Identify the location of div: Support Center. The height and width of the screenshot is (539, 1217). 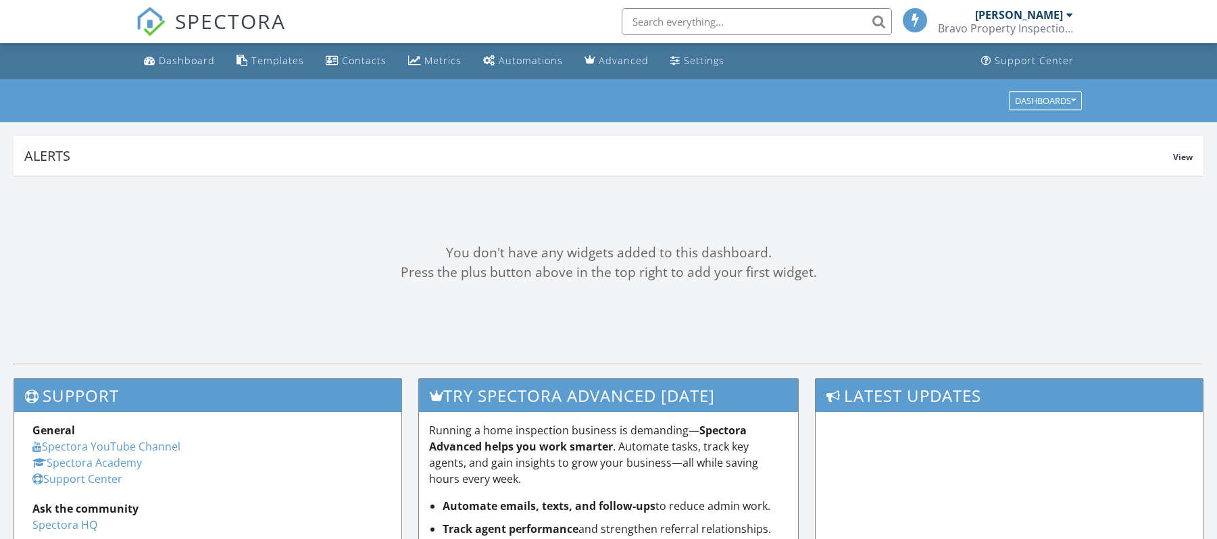
(1034, 60).